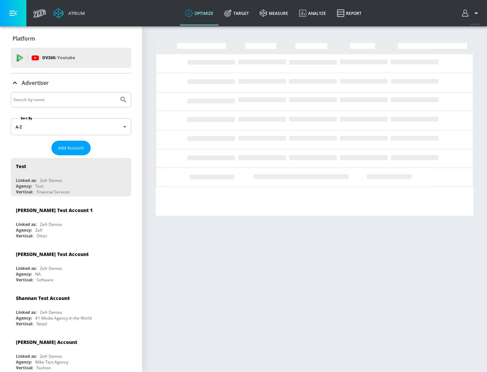  What do you see at coordinates (39, 230) in the screenshot?
I see `div: Zefr` at bounding box center [39, 230].